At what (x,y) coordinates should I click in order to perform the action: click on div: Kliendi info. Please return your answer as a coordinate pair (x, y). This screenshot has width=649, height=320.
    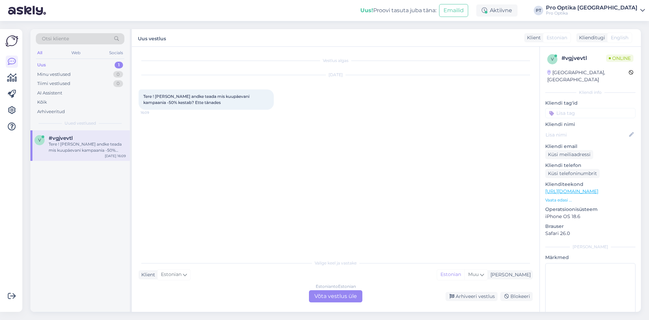
    Looking at the image, I should click on (590, 92).